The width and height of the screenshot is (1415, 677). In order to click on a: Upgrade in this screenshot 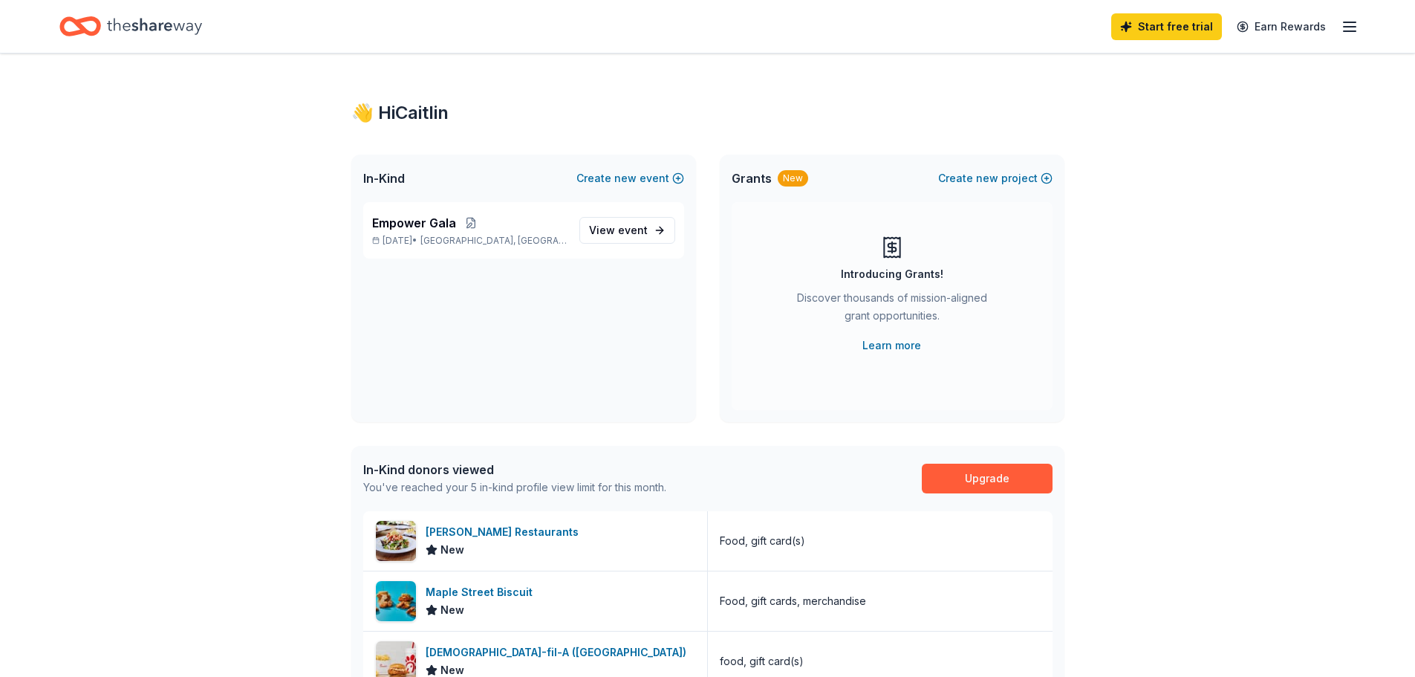, I will do `click(987, 479)`.